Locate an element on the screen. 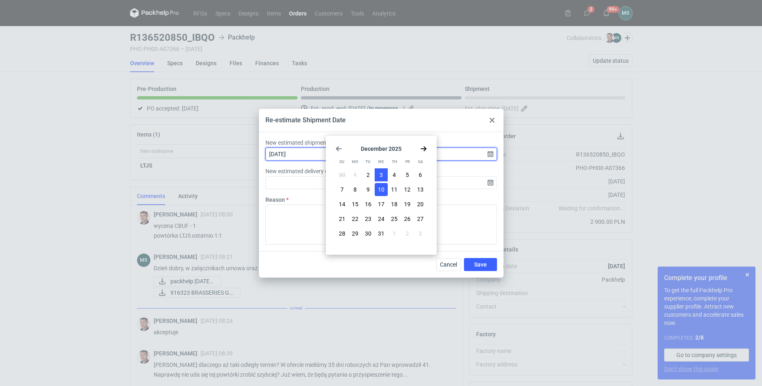  button: Mon Dec 01 2025 is located at coordinates (355, 175).